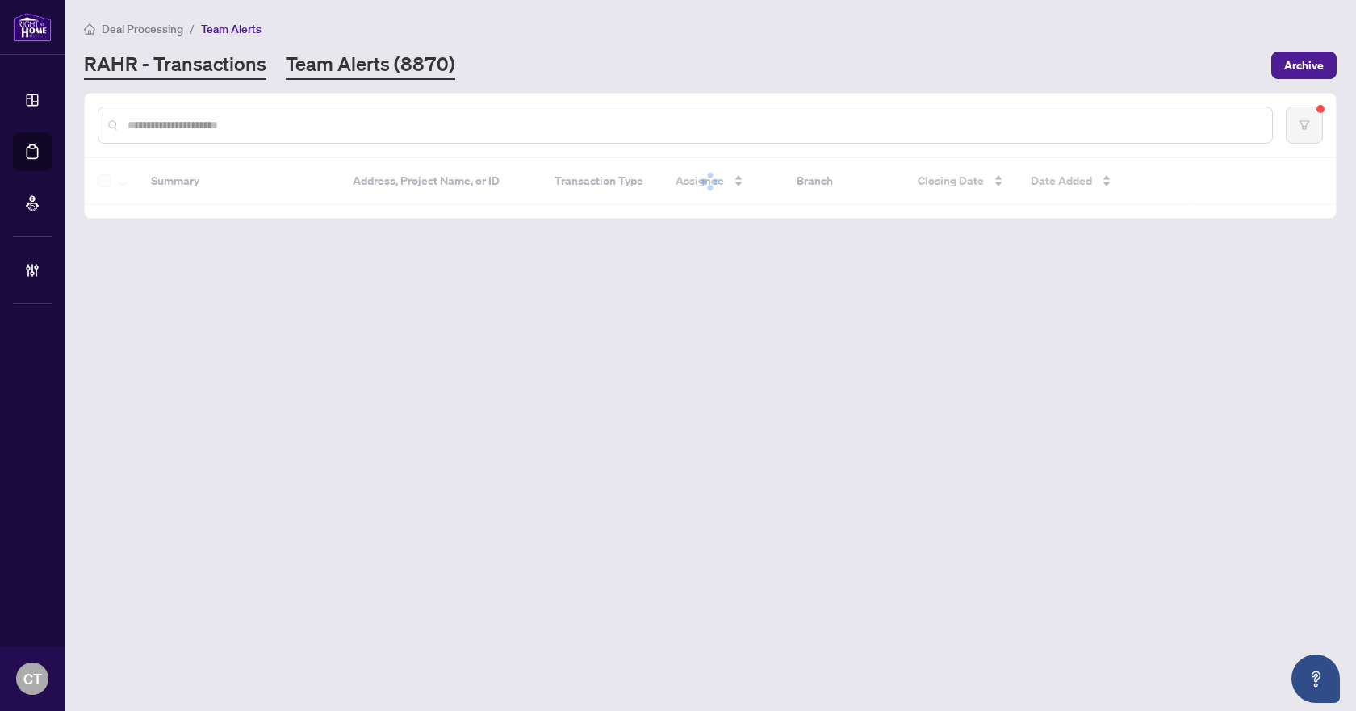  Describe the element at coordinates (32, 679) in the screenshot. I see `span: CT` at that location.